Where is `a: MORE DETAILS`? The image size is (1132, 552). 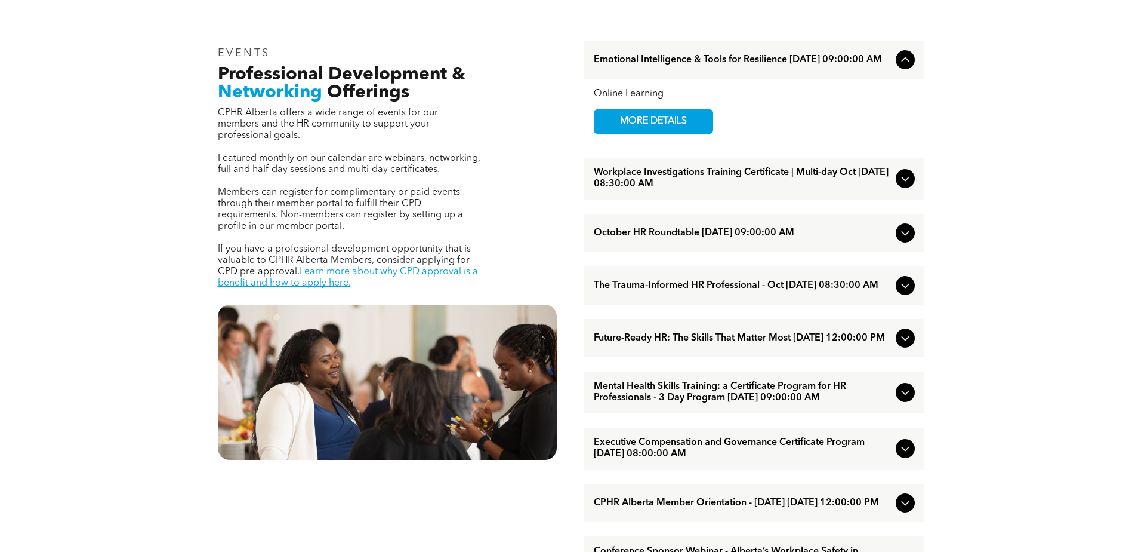
a: MORE DETAILS is located at coordinates (654, 121).